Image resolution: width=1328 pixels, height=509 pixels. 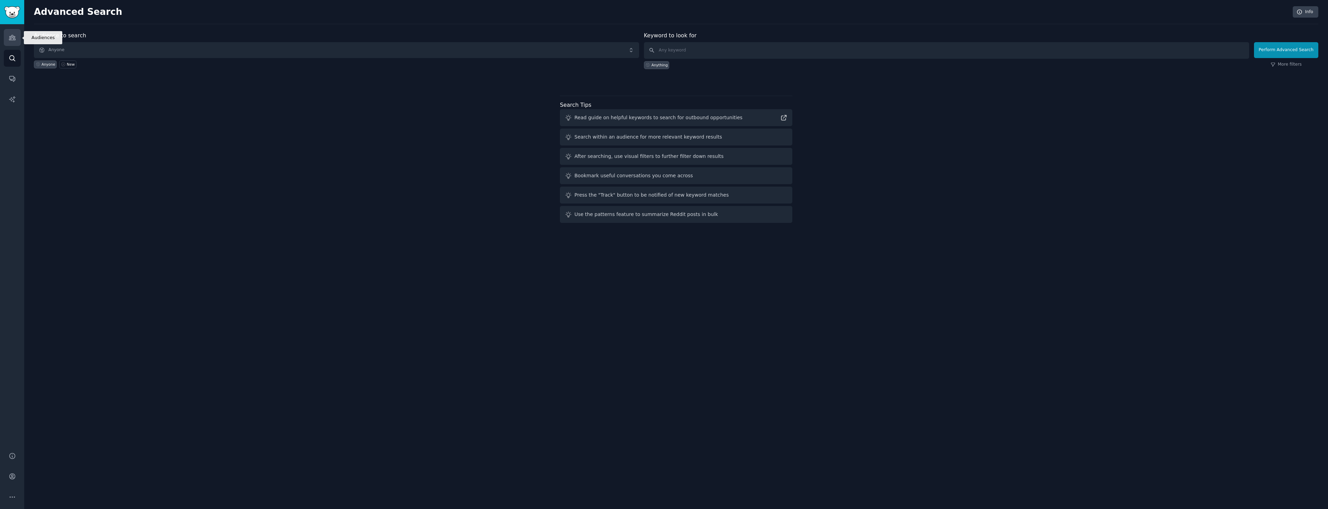 I want to click on div: Search within an audience for more relevant keyword results, so click(x=648, y=137).